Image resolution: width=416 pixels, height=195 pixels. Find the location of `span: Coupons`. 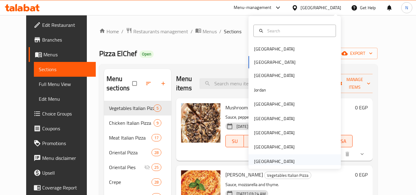

span: Coupons is located at coordinates (67, 129).